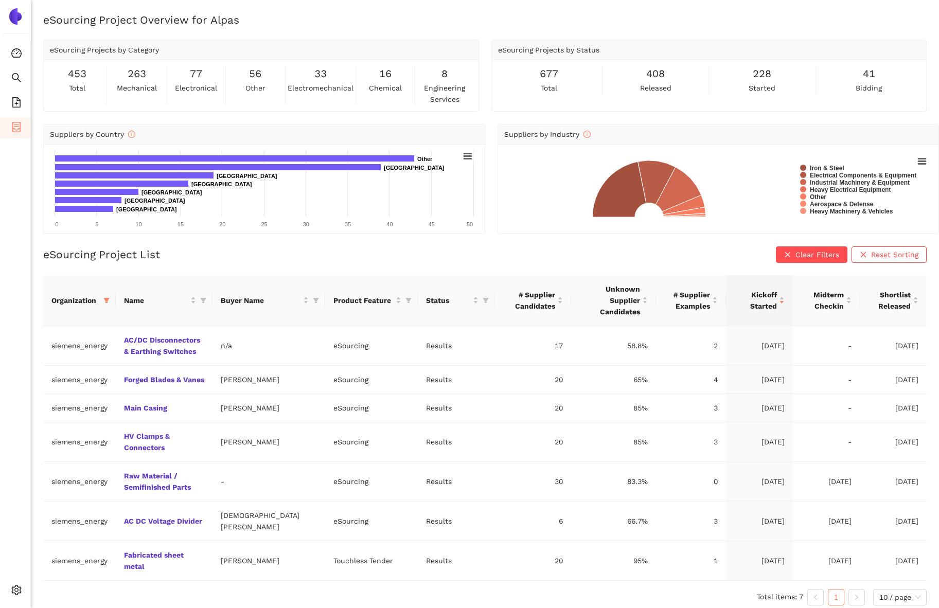 This screenshot has width=939, height=608. Describe the element at coordinates (691, 380) in the screenshot. I see `td: 4` at that location.